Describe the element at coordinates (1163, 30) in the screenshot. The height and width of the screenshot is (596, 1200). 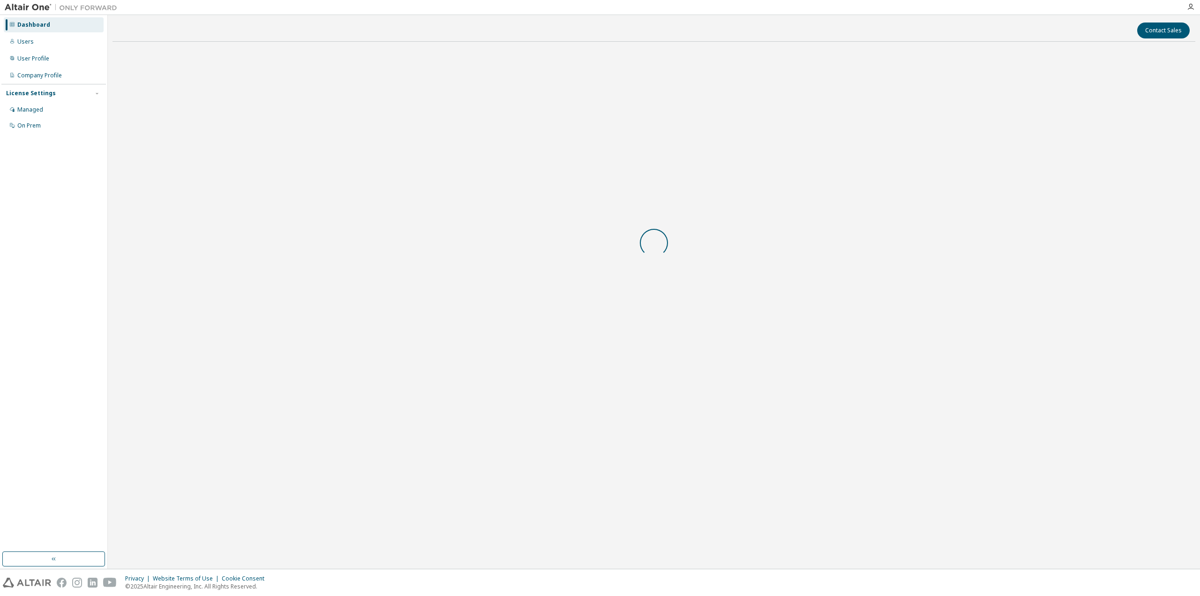
I see `button: Contact Sales` at that location.